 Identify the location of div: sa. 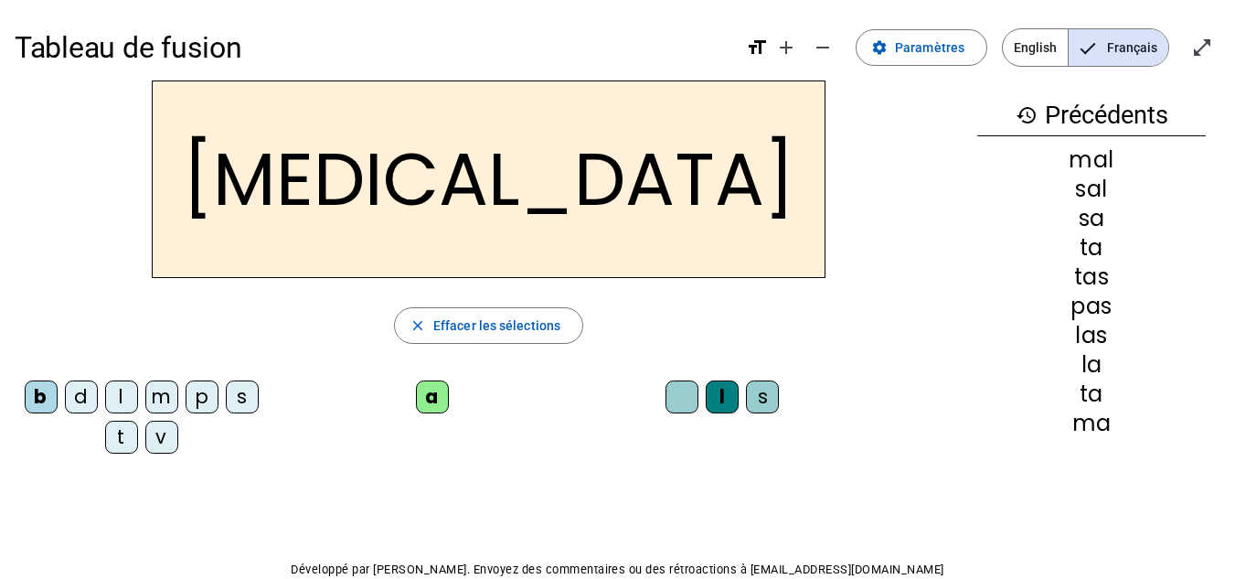
(1092, 219).